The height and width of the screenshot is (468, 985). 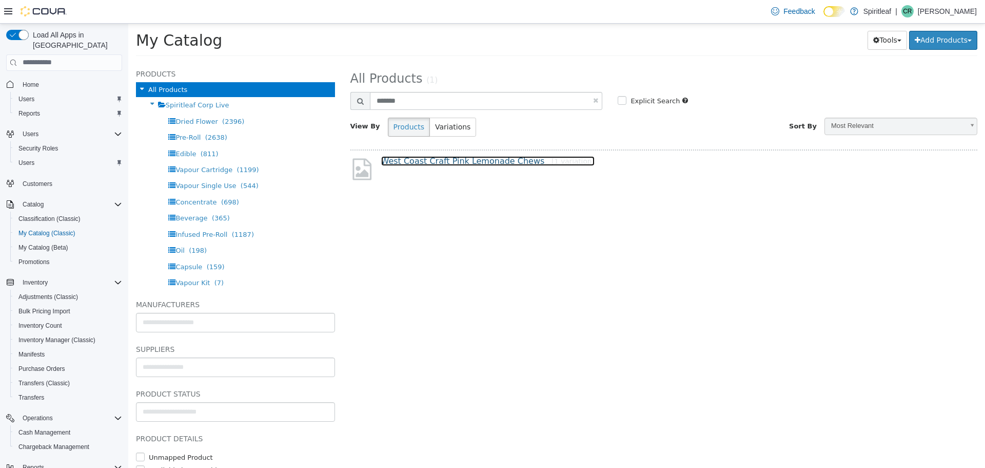 I want to click on span: (365), so click(x=92, y=194).